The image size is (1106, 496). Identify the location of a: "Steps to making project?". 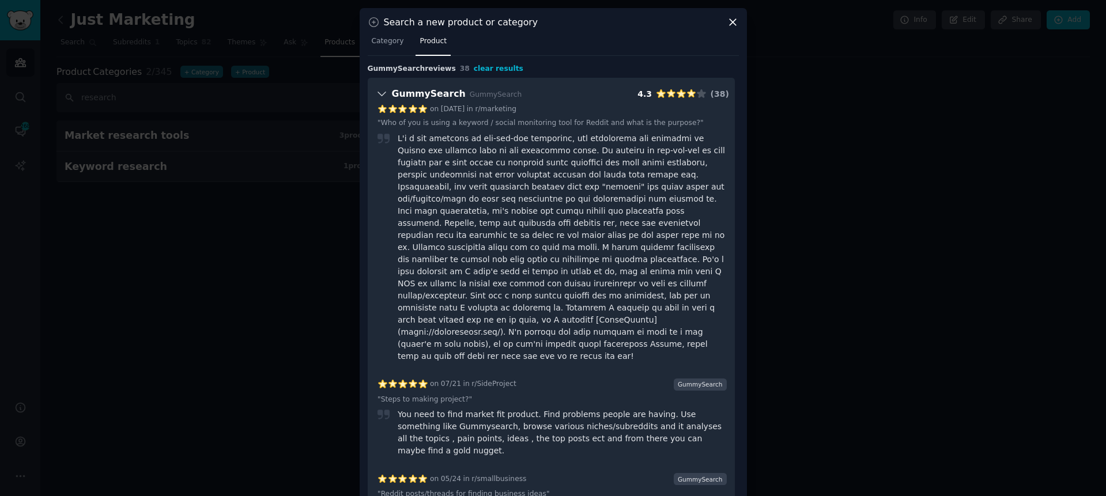
(425, 400).